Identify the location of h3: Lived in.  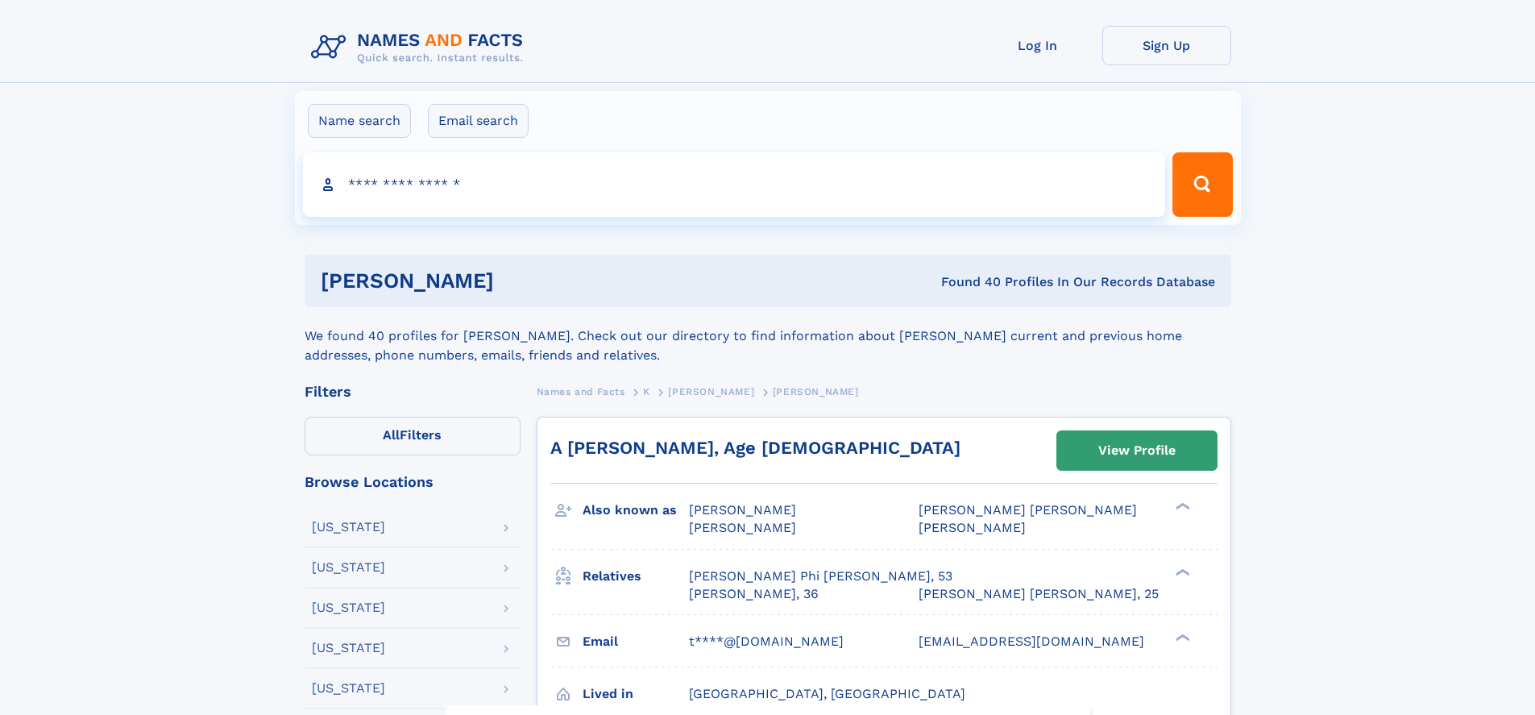
(636, 694).